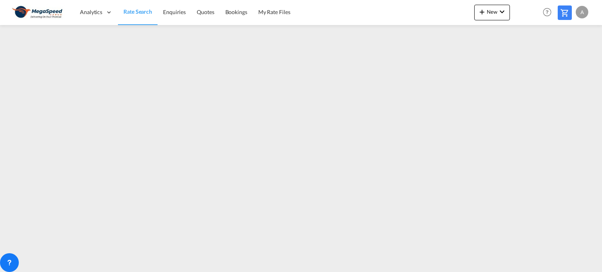  Describe the element at coordinates (38, 12) in the screenshot. I see `img: ad002ba0aea611eda5429768204679d3.JPG` at that location.